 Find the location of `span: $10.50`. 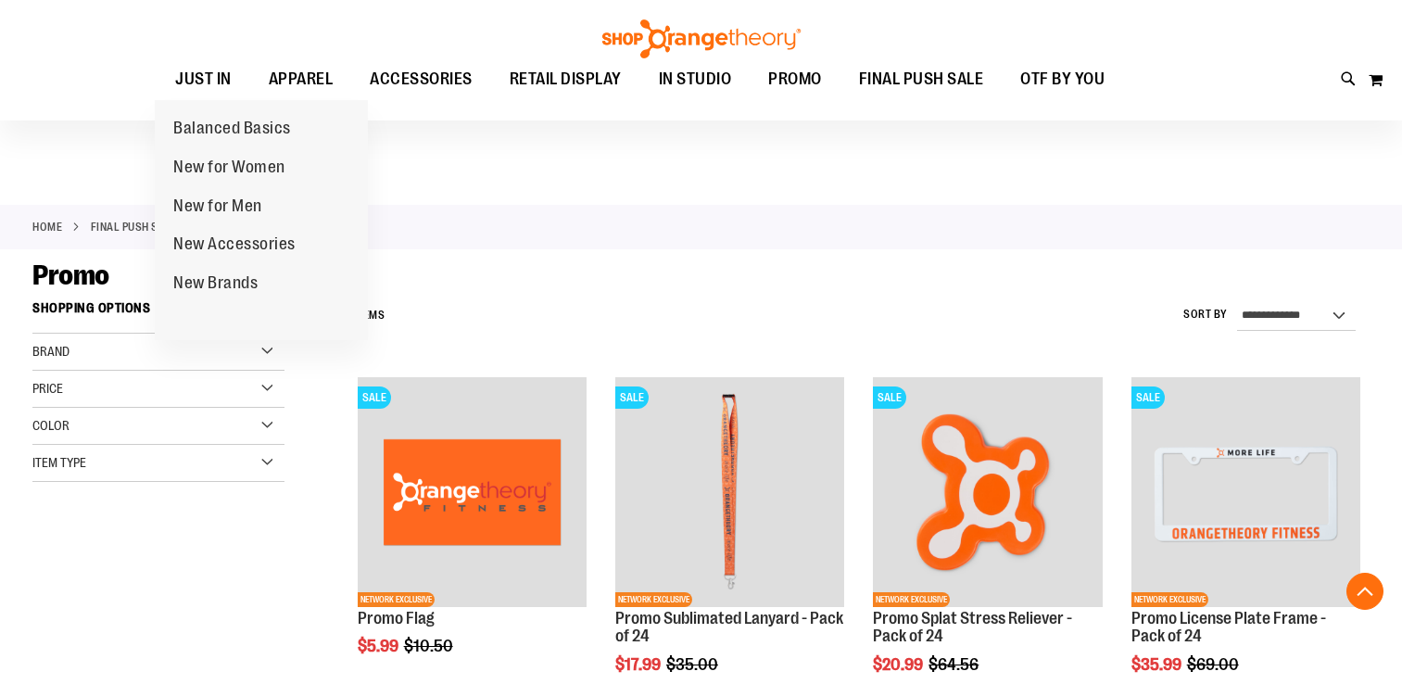

span: $10.50 is located at coordinates (430, 646).